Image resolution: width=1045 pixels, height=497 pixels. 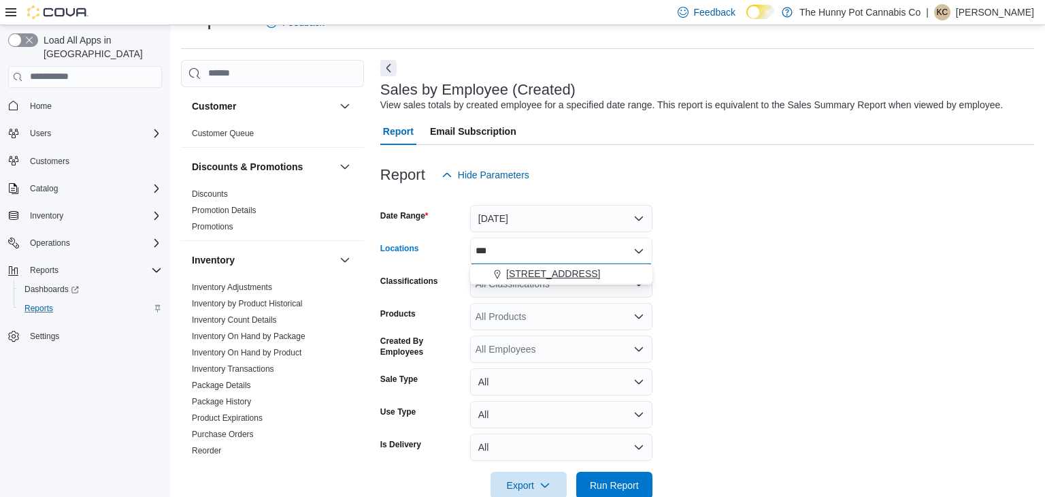 What do you see at coordinates (247, 303) in the screenshot?
I see `a: Inventory by Product Historical` at bounding box center [247, 303].